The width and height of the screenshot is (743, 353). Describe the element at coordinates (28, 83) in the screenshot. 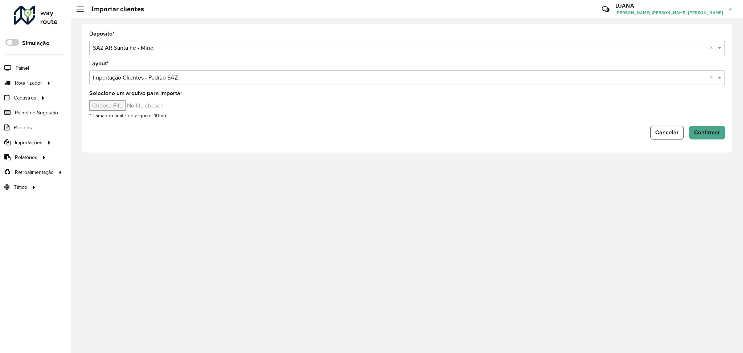

I see `span: Roteirizador` at that location.